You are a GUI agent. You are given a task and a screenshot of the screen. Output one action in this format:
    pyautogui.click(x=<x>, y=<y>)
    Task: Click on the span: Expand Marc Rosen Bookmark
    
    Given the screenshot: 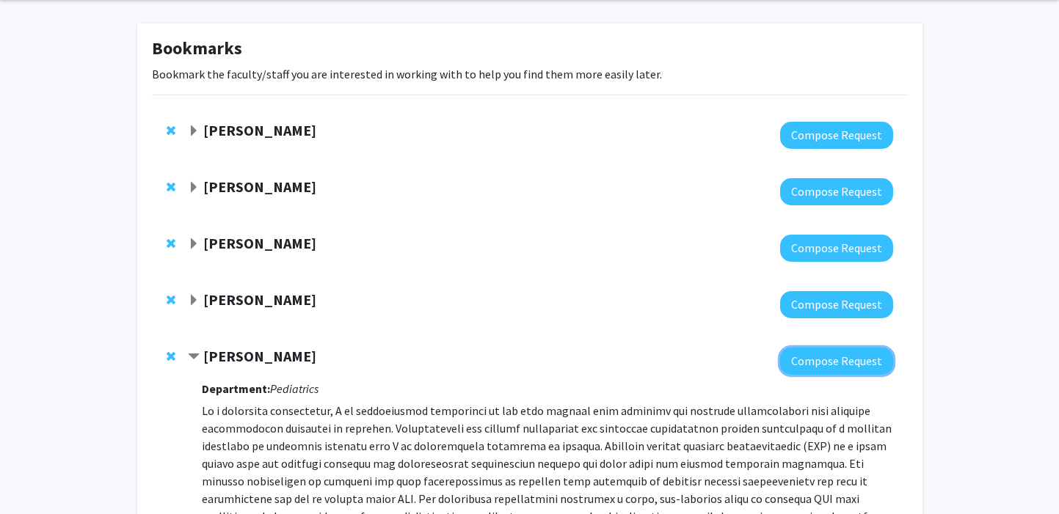 What is the action you would take?
    pyautogui.click(x=194, y=244)
    